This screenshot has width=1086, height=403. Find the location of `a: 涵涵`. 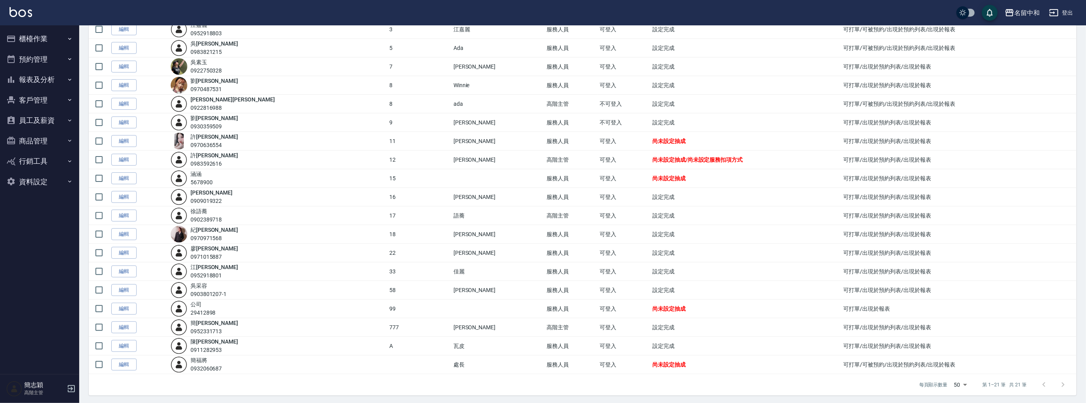

a: 涵涵 is located at coordinates (196, 174).